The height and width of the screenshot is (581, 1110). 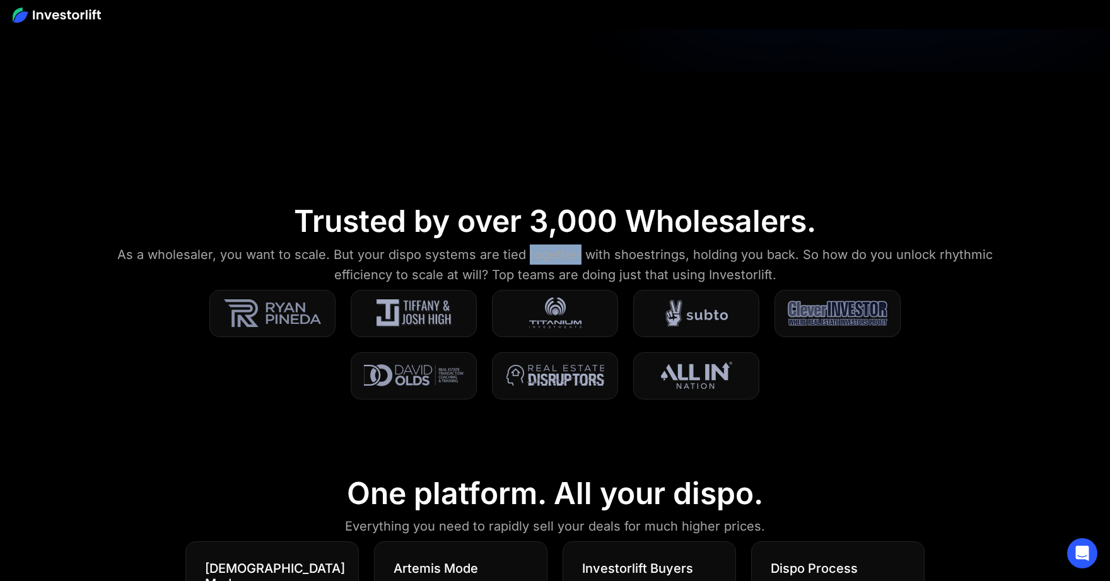 I want to click on div: Everything you need to rapidly sell your deals for much higher prices., so click(x=555, y=527).